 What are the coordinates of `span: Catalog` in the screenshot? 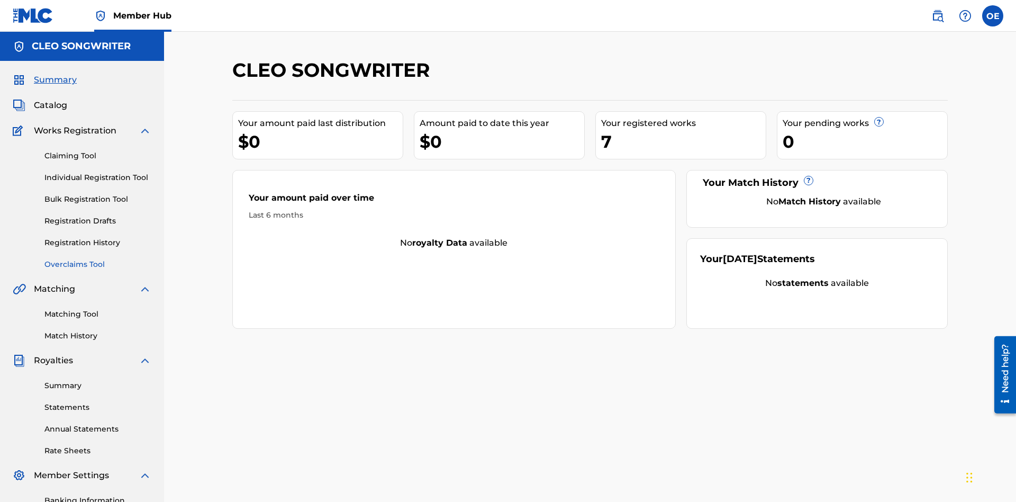 It's located at (50, 105).